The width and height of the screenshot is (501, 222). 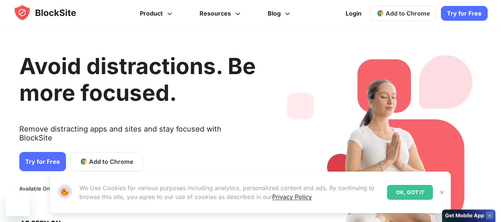 I want to click on button: Close, so click(x=442, y=193).